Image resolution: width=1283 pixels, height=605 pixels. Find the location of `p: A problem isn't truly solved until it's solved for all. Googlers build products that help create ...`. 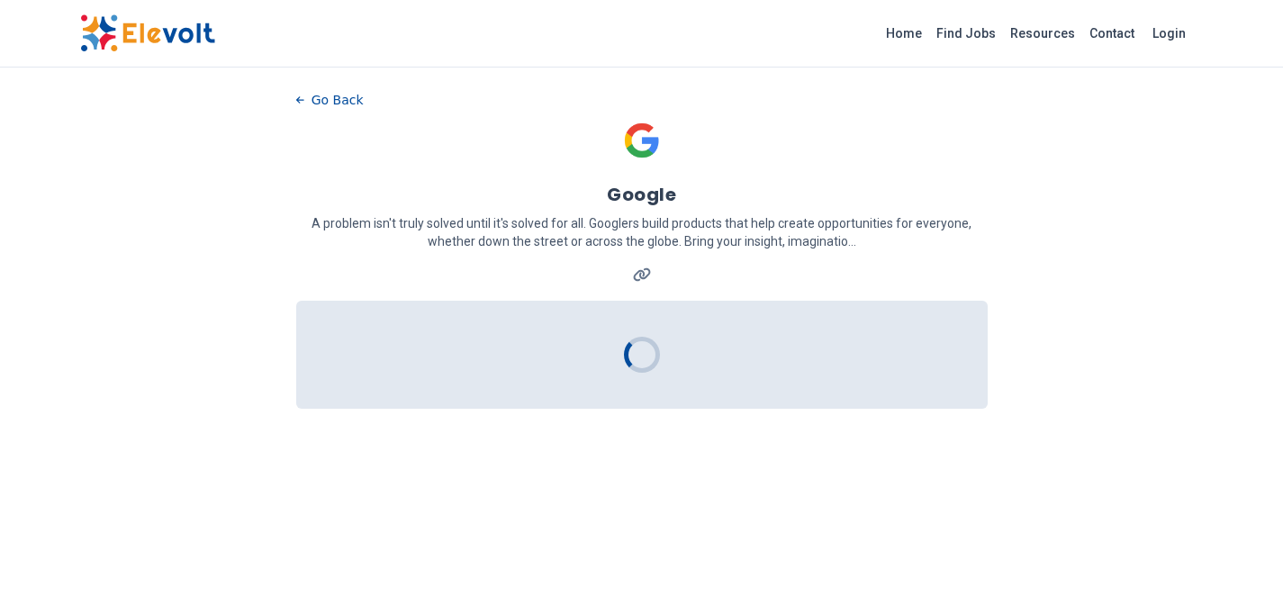

p: A problem isn't truly solved until it's solved for all. Googlers build products that help create ... is located at coordinates (642, 232).